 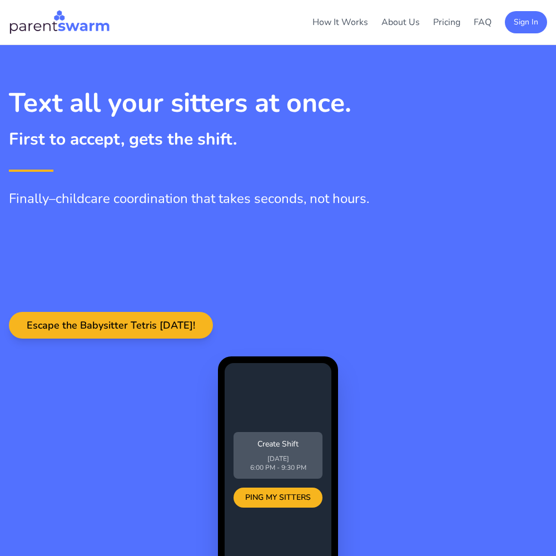 What do you see at coordinates (400, 22) in the screenshot?
I see `a: About Us` at bounding box center [400, 22].